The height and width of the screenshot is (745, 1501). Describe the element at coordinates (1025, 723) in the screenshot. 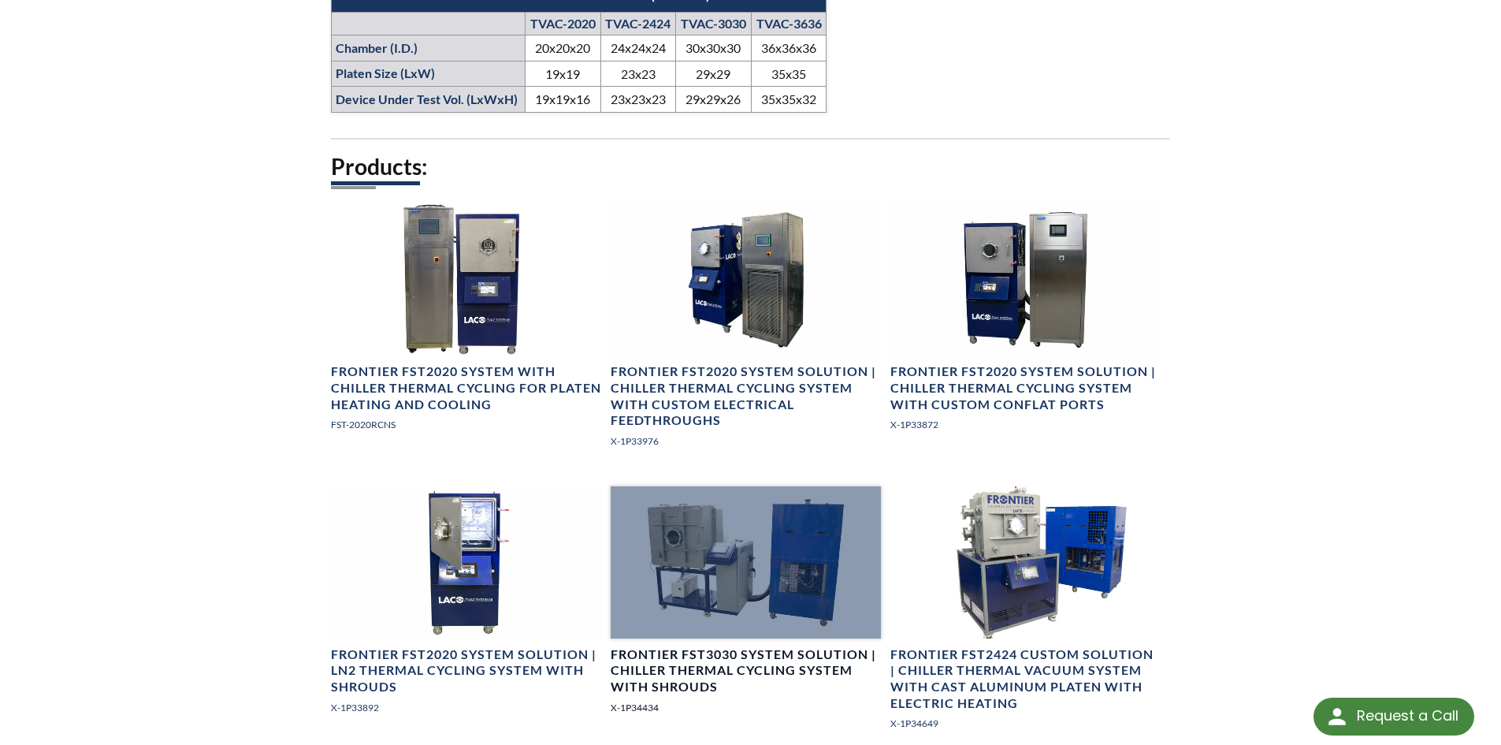

I see `p: X-1P34649` at that location.